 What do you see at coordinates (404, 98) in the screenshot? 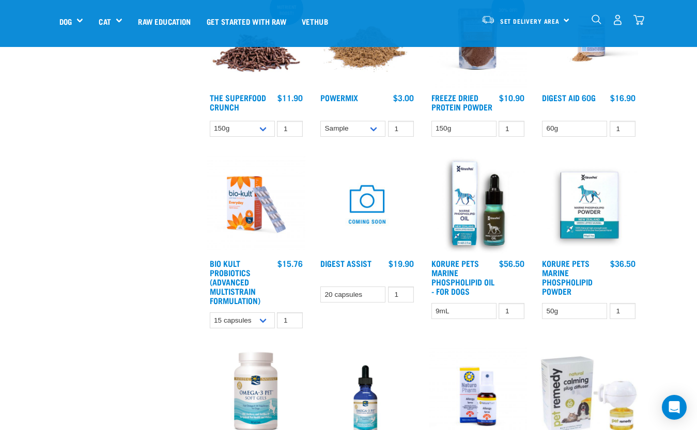
I see `div: $3.00` at bounding box center [404, 98].